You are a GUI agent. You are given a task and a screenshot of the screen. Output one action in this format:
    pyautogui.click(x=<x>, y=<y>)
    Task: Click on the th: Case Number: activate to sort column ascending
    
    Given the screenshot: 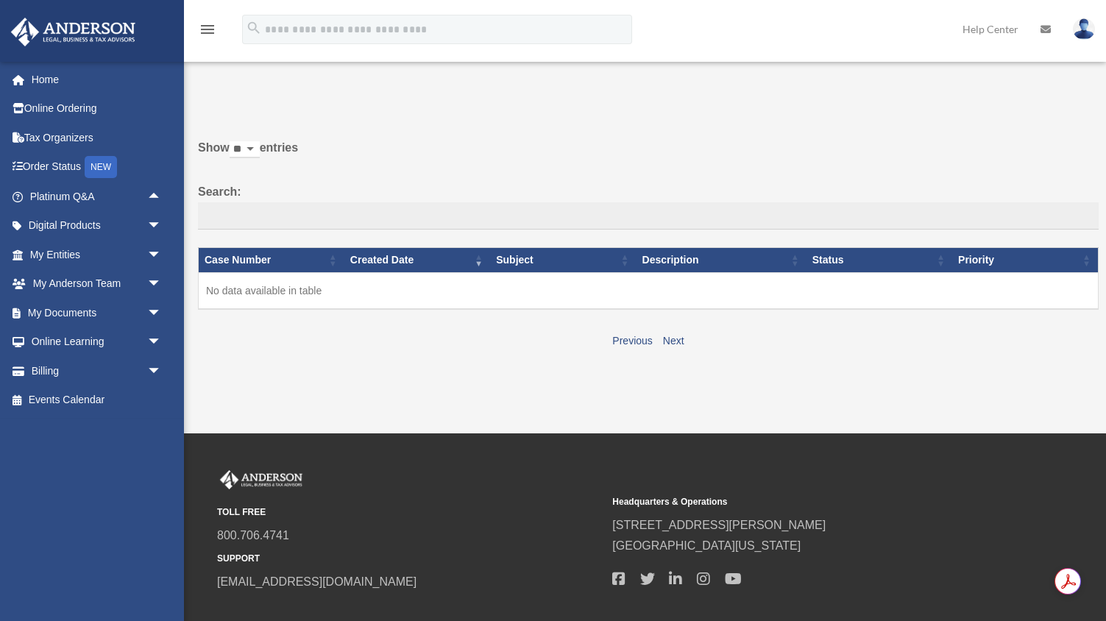 What is the action you would take?
    pyautogui.click(x=271, y=260)
    